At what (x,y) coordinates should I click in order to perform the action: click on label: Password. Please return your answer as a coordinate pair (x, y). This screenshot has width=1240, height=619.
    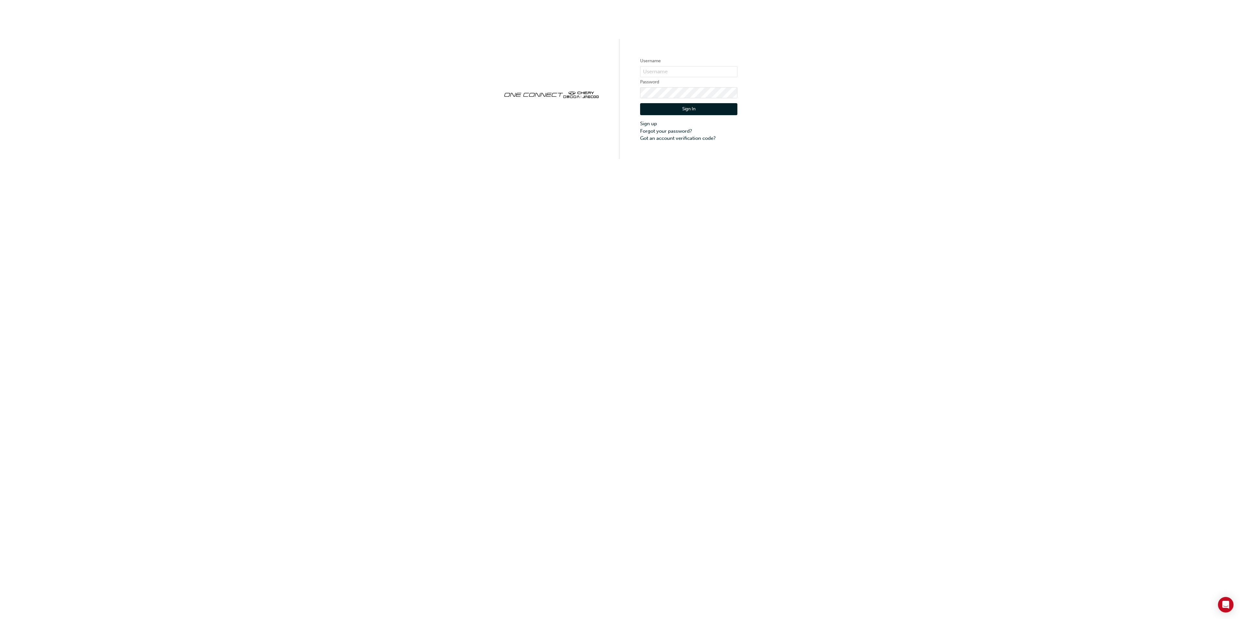
    Looking at the image, I should click on (689, 82).